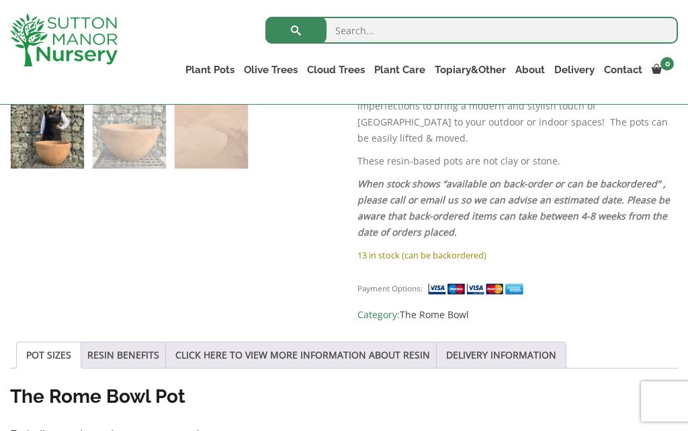 This screenshot has width=688, height=431. Describe the element at coordinates (210, 70) in the screenshot. I see `a: Plant Pots` at that location.